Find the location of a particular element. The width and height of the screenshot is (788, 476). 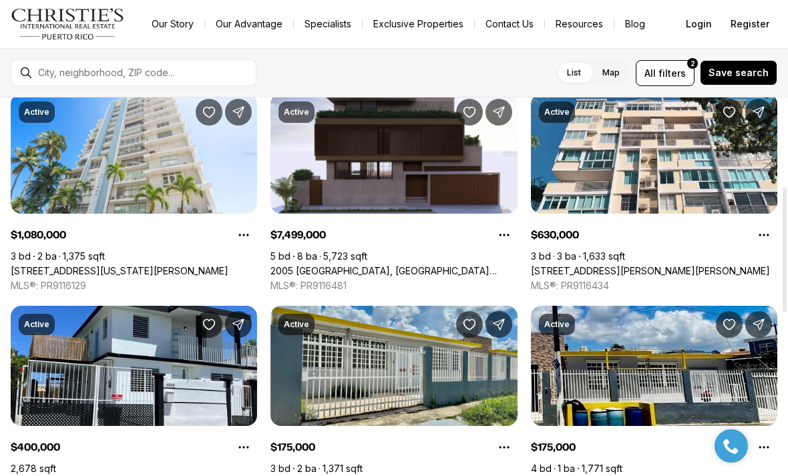

span: Login is located at coordinates (699, 24).